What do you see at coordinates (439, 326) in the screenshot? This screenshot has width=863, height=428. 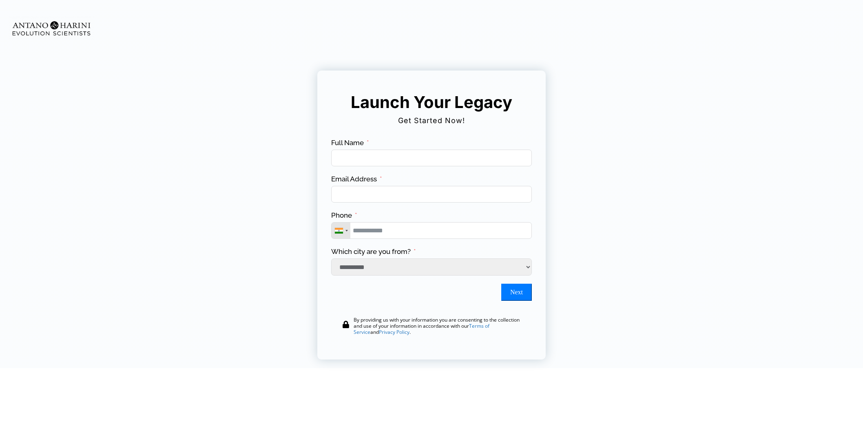 I see `div: By providing us with your information you are consenting to the collection and use of your inform...` at bounding box center [439, 326].